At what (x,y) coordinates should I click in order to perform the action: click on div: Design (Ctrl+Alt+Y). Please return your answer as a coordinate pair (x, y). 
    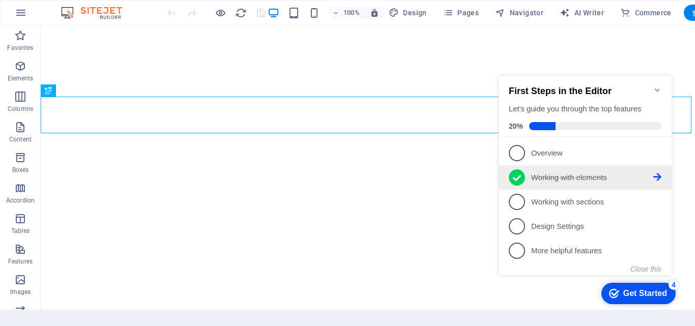
    Looking at the image, I should click on (407, 13).